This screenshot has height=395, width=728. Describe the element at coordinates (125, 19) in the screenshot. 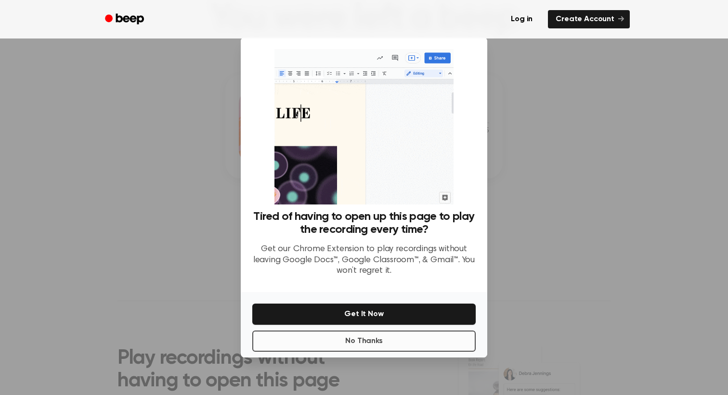

I see `a: Beep` at that location.